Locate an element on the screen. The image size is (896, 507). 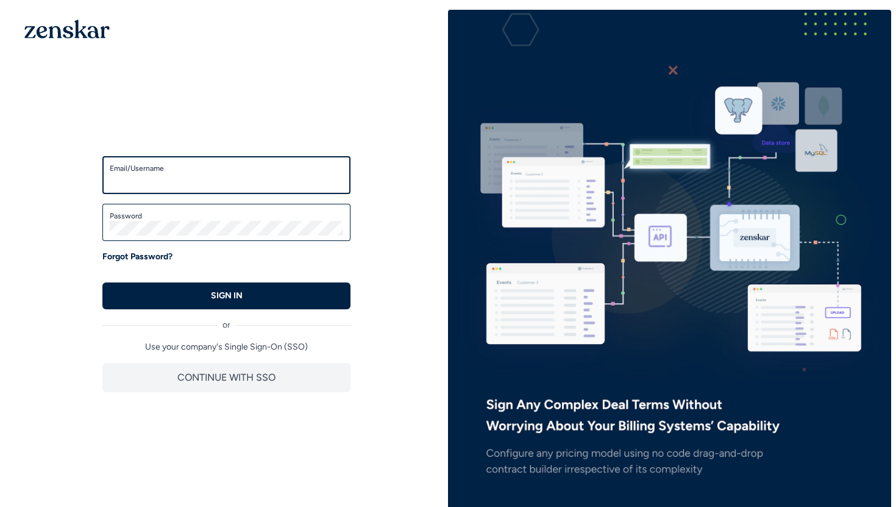
button: SIGN IN is located at coordinates (226, 296).